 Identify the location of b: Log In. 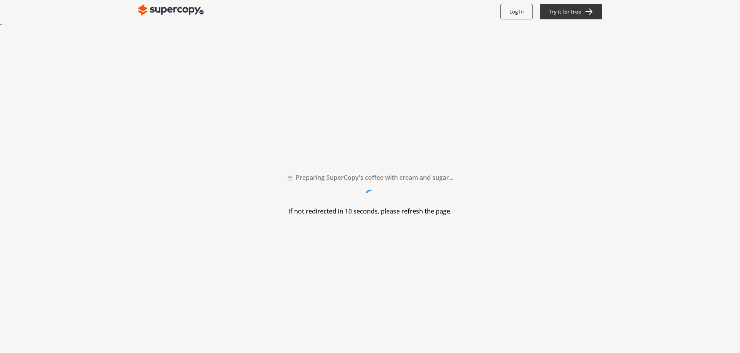
(517, 12).